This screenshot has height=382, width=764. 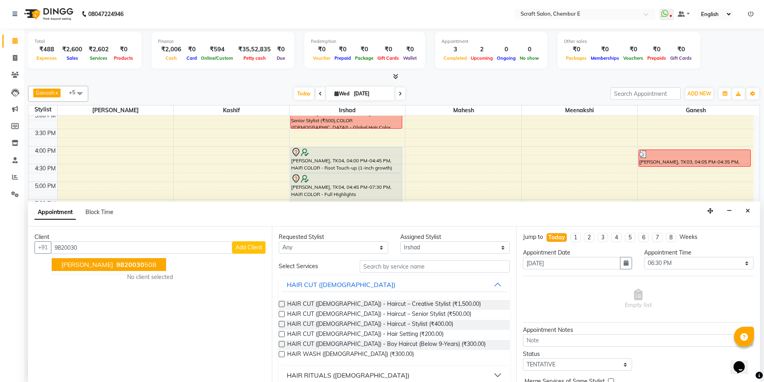 What do you see at coordinates (45, 151) in the screenshot?
I see `div: 4:00 PM` at bounding box center [45, 151].